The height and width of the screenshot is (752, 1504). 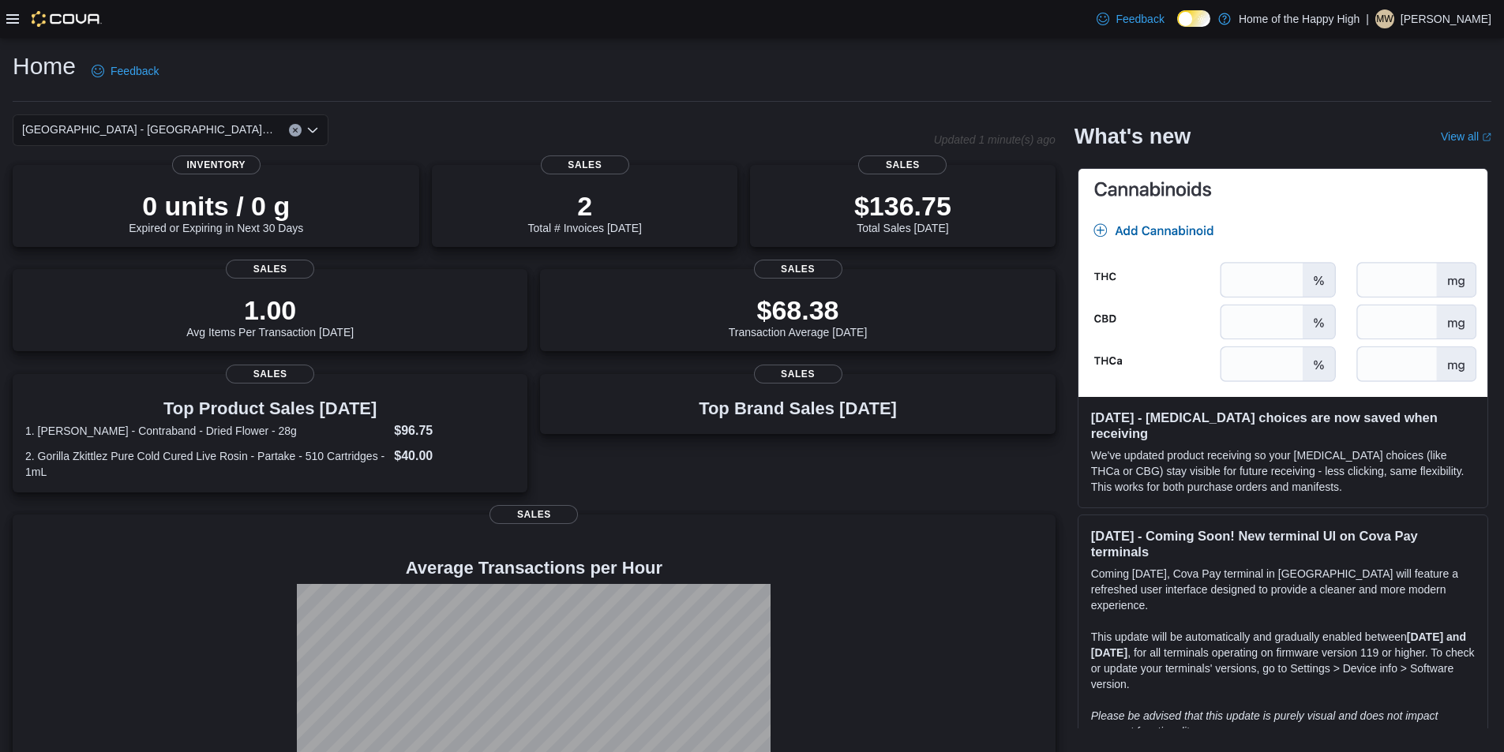 What do you see at coordinates (454, 456) in the screenshot?
I see `dd: $40.00` at bounding box center [454, 456].